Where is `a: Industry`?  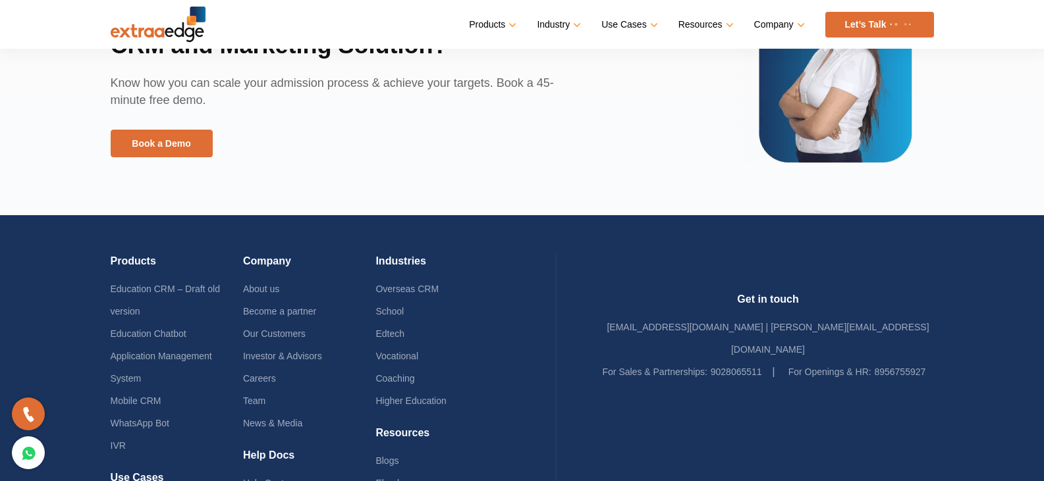
a: Industry is located at coordinates (557, 24).